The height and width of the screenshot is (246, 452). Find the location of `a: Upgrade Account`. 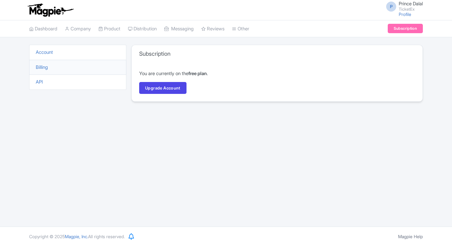

a: Upgrade Account is located at coordinates (163, 88).